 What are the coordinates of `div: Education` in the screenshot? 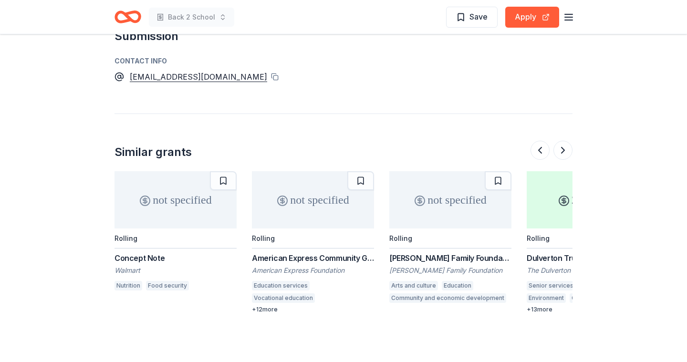 It's located at (458, 286).